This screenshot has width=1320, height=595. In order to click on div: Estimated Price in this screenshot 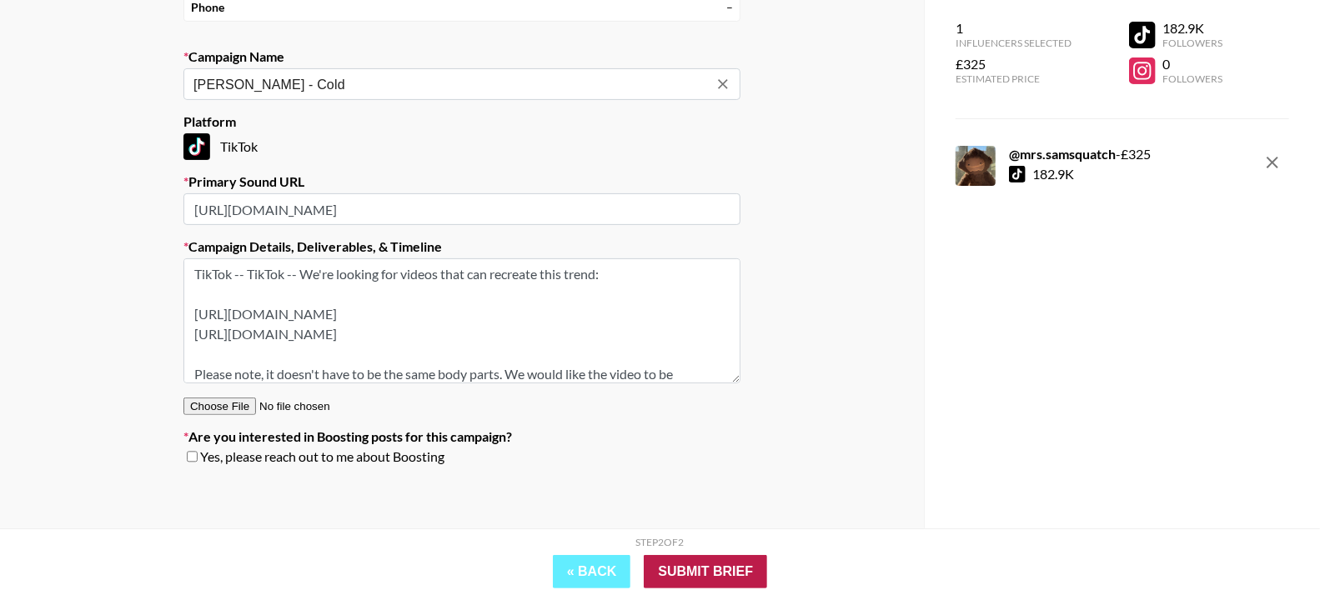, I will do `click(1013, 78)`.